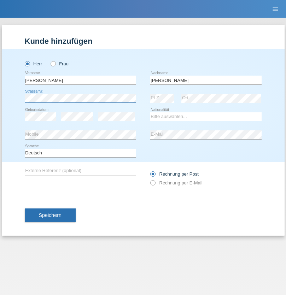 This screenshot has height=295, width=286. What do you see at coordinates (174, 174) in the screenshot?
I see `label: Rechnung per Post` at bounding box center [174, 174].